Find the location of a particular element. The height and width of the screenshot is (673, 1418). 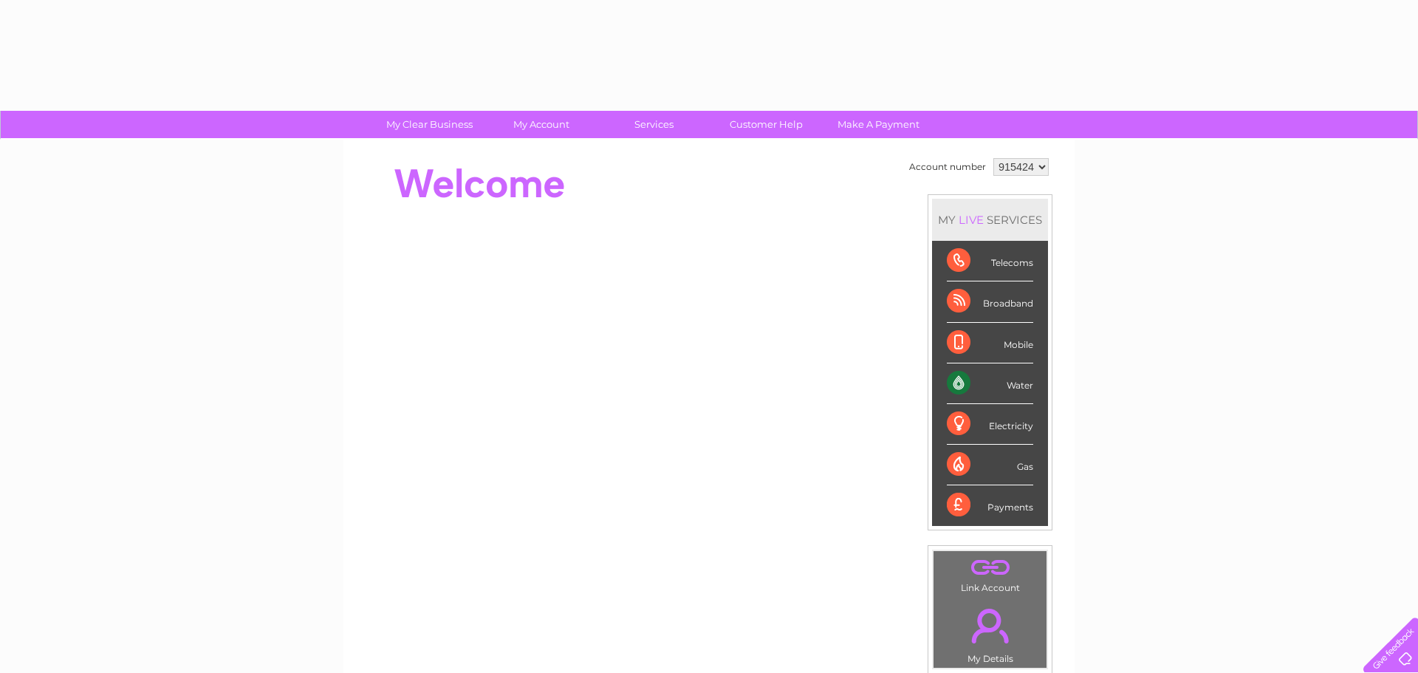

td: Account number is located at coordinates (947, 167).